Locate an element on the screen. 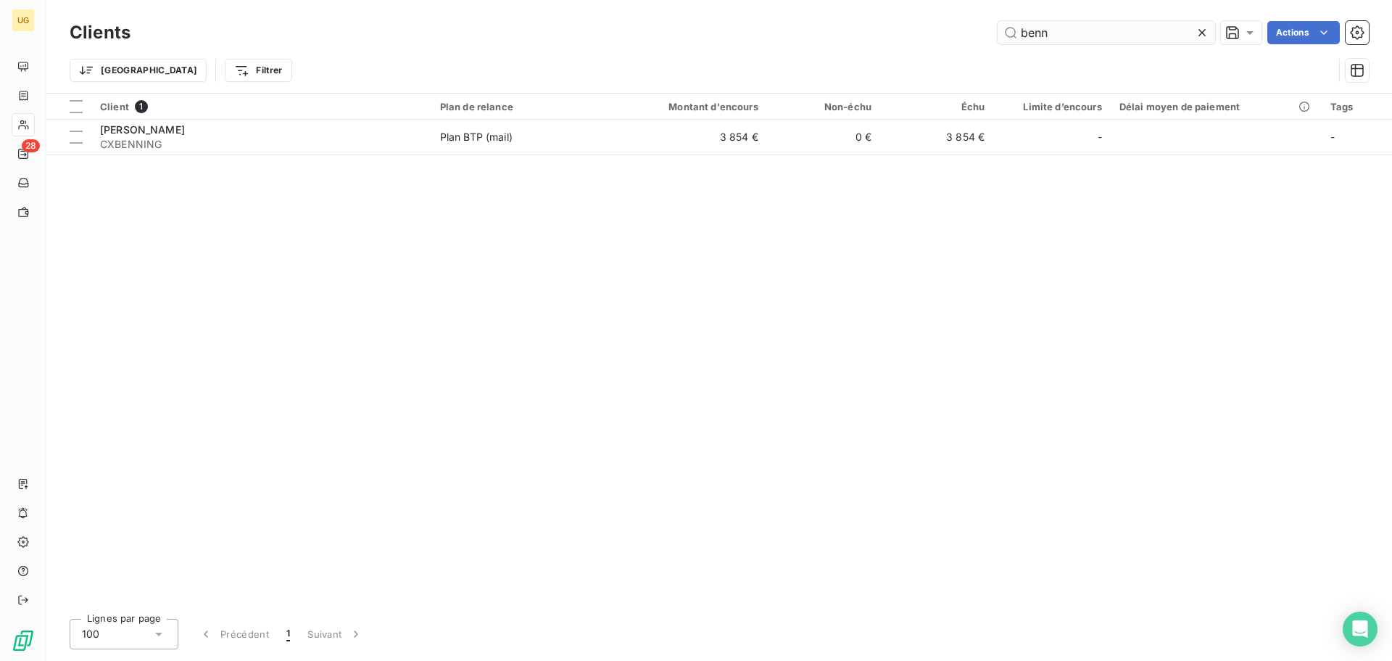  div: Non-échu is located at coordinates (824, 107).